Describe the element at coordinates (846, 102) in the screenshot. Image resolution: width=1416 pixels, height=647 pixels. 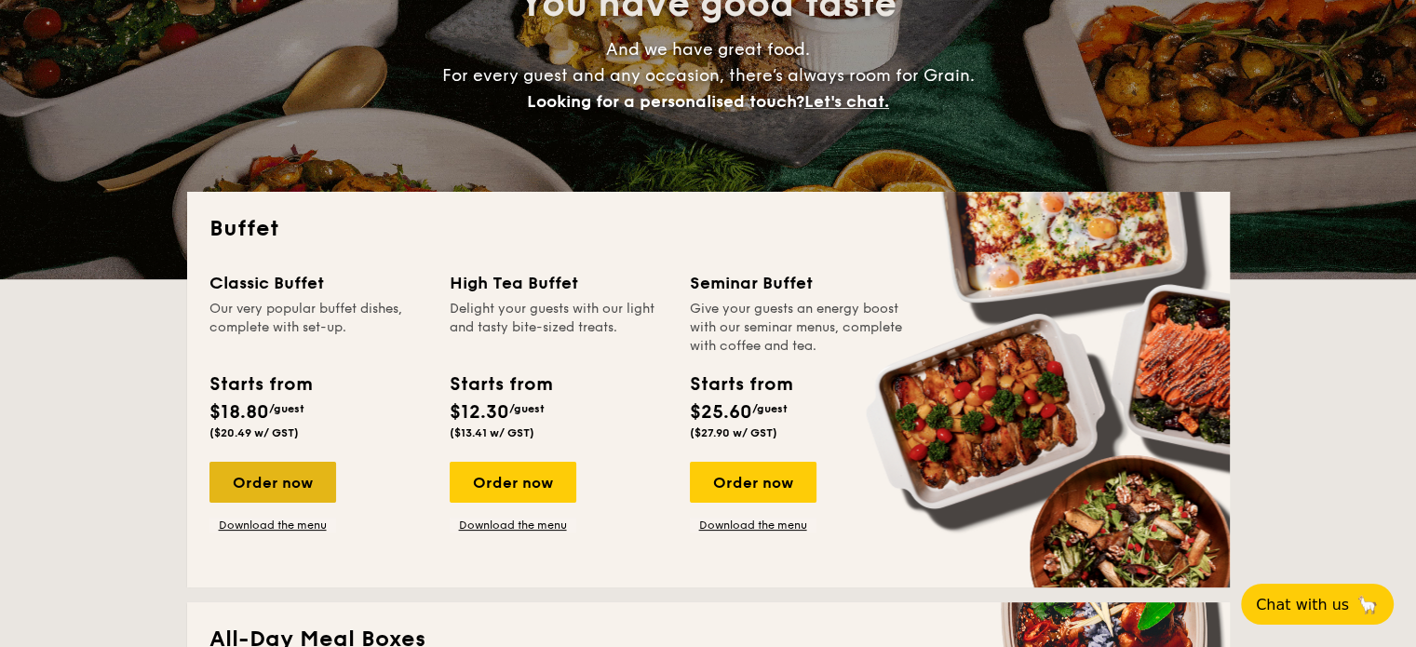
I see `span: Let's chat.` at that location.